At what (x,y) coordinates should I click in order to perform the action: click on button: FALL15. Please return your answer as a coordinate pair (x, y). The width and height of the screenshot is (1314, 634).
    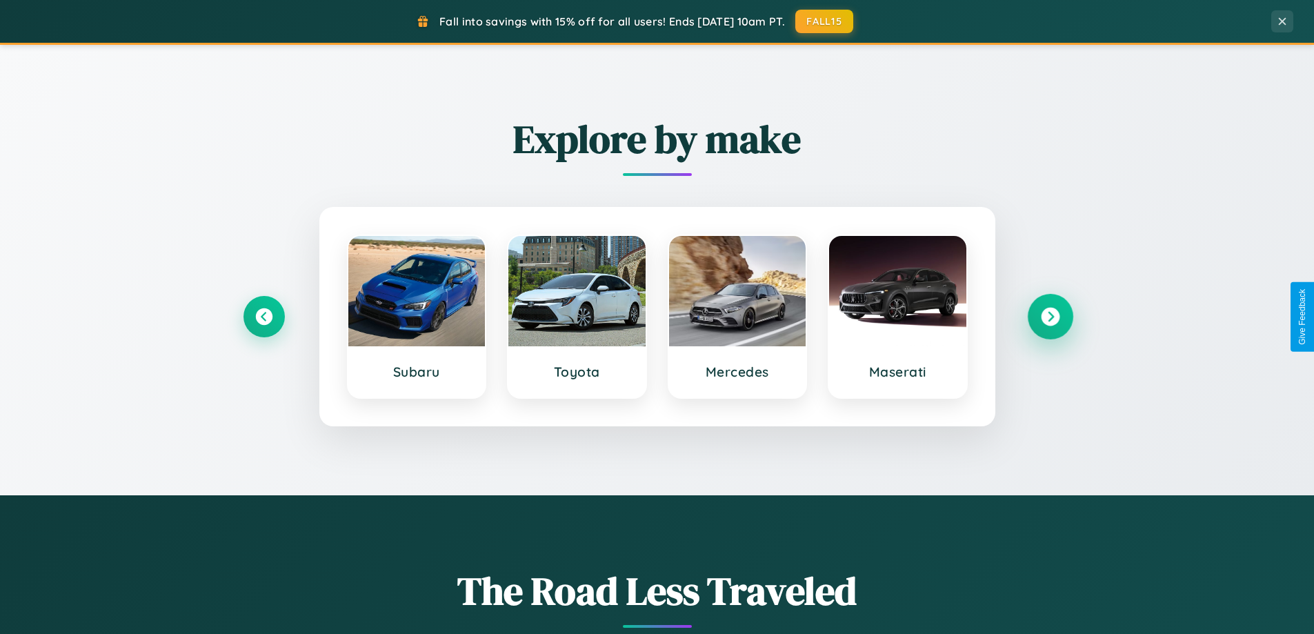
    Looking at the image, I should click on (824, 21).